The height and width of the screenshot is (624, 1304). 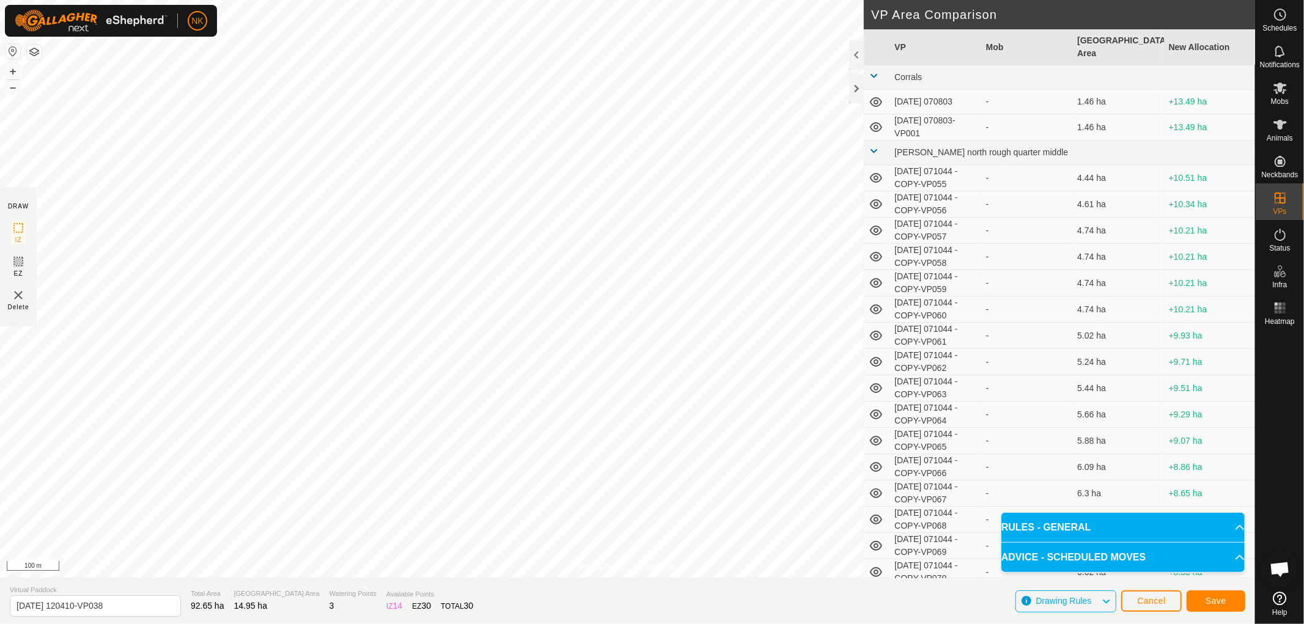 What do you see at coordinates (1279, 612) in the screenshot?
I see `span: Help` at bounding box center [1279, 612].